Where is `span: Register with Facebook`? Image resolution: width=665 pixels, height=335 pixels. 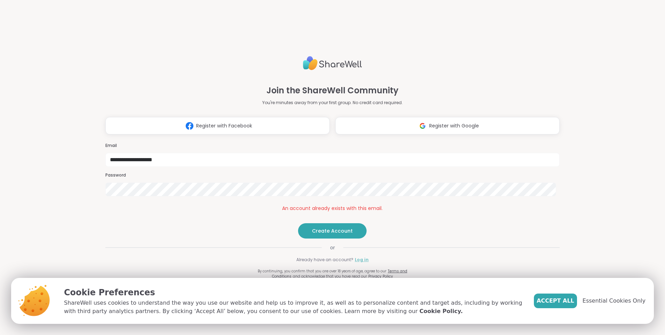
span: Register with Facebook is located at coordinates (224, 126).